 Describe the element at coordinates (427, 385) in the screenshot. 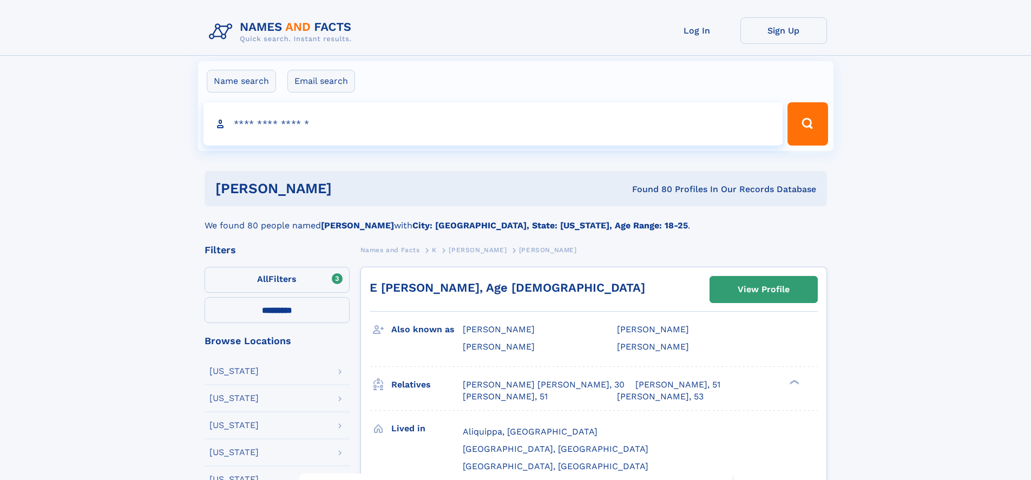

I see `h3: Relatives` at that location.